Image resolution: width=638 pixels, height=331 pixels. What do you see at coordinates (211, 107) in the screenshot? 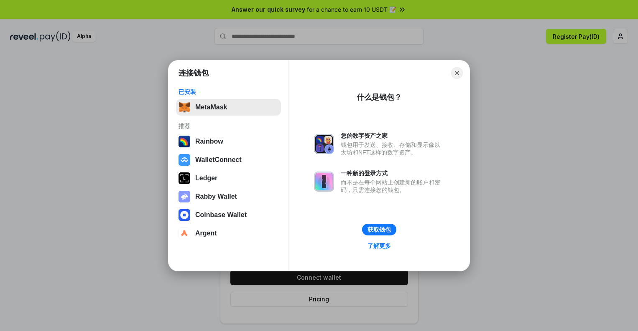
I see `div: MetaMask` at bounding box center [211, 107].